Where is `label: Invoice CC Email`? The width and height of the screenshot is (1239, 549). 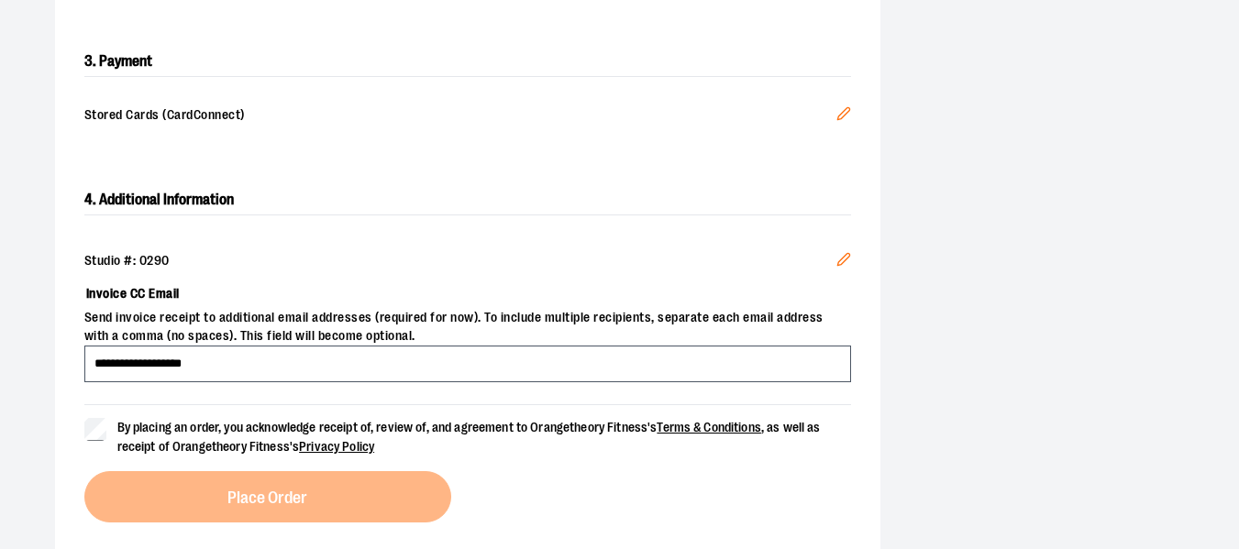
label: Invoice CC Email is located at coordinates (468, 293).